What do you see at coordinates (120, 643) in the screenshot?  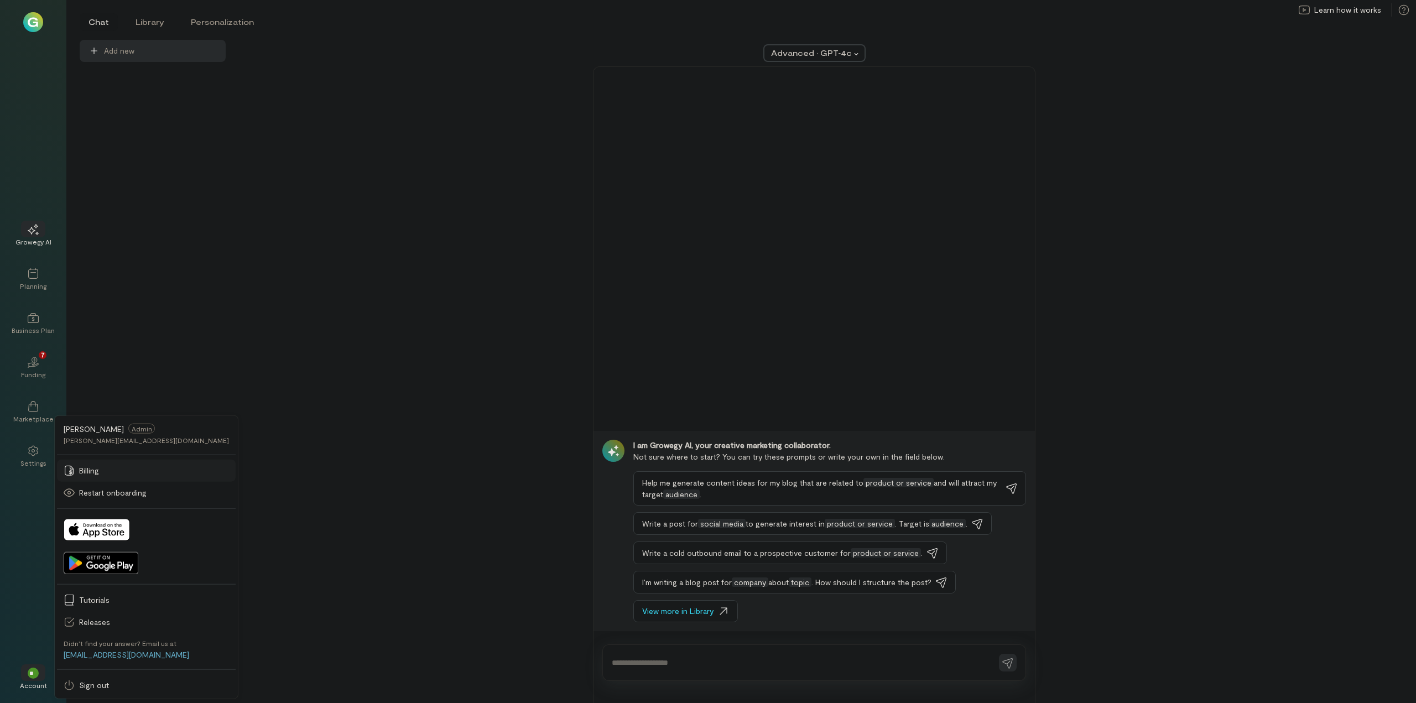 I see `div: Didn’t find your answer? Email us at` at bounding box center [120, 643].